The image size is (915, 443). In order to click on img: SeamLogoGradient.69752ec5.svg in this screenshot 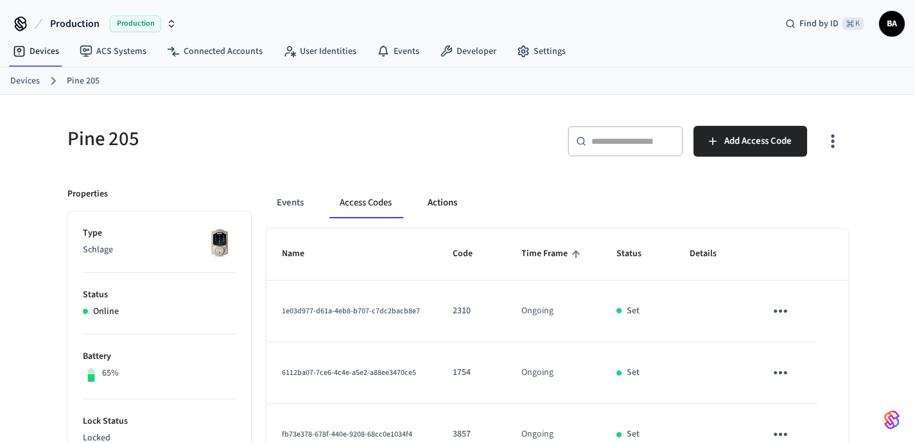, I will do `click(892, 420)`.